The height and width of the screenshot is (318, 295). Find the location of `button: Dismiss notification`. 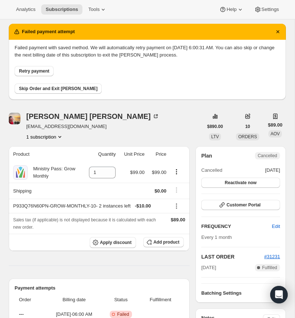

button: Dismiss notification is located at coordinates (278, 32).